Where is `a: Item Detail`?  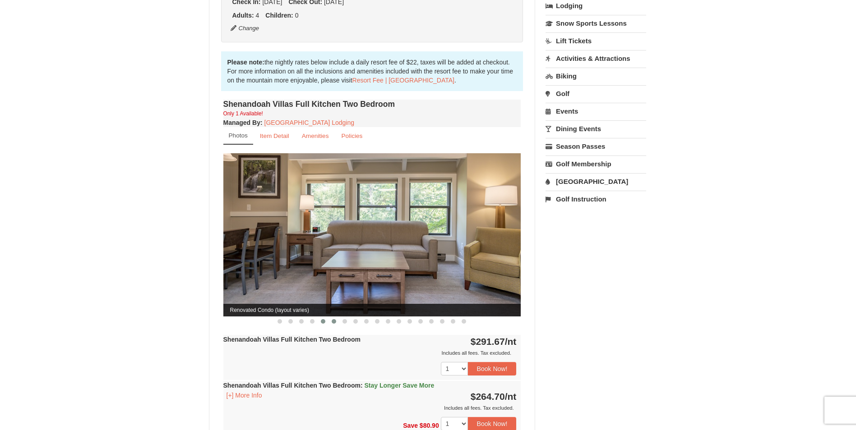 a: Item Detail is located at coordinates (274, 136).